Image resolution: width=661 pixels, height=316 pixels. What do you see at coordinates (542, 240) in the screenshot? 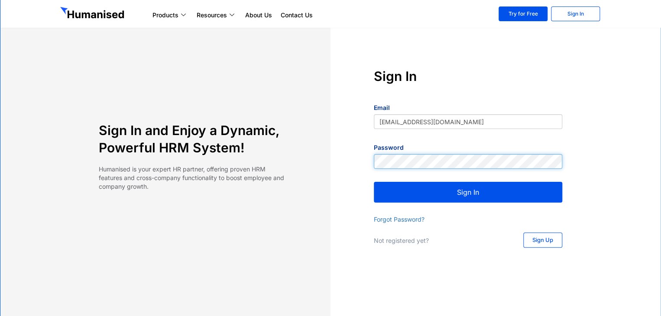
I see `a: Sign Up` at bounding box center [542, 240].